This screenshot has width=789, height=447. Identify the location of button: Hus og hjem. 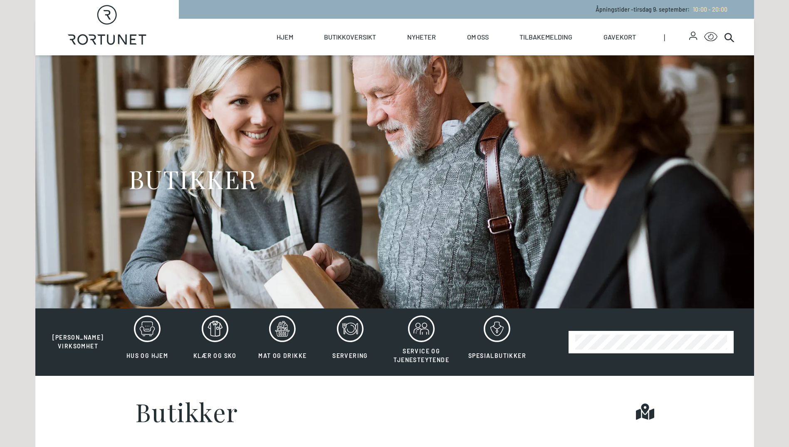
(147, 342).